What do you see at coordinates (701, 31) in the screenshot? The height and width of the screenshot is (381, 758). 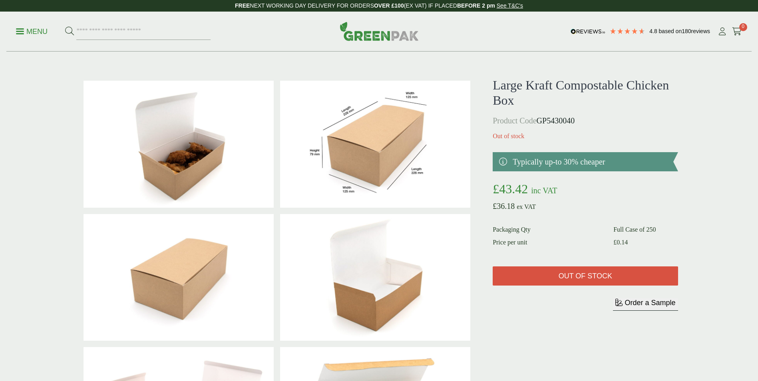 I see `span: reviews` at bounding box center [701, 31].